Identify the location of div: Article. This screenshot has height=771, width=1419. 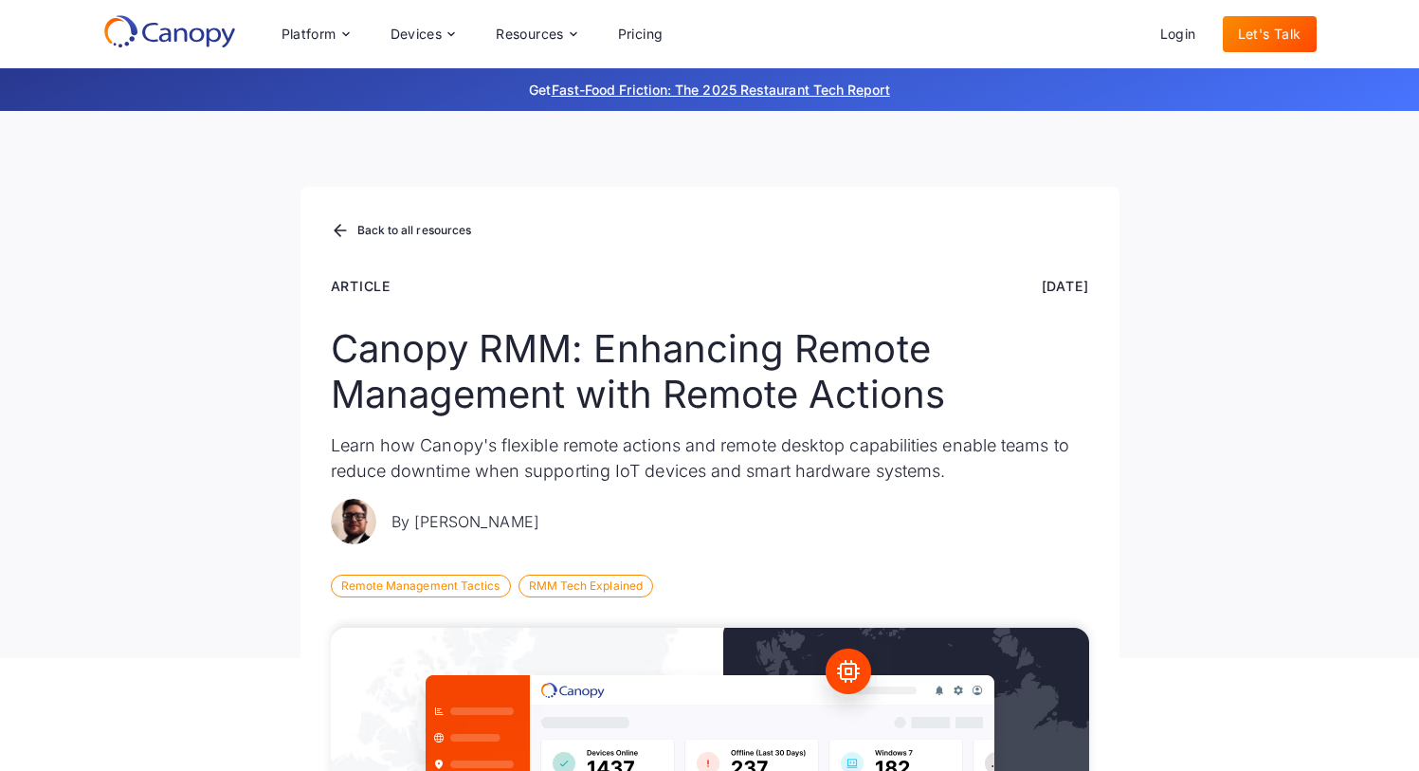
(361, 285).